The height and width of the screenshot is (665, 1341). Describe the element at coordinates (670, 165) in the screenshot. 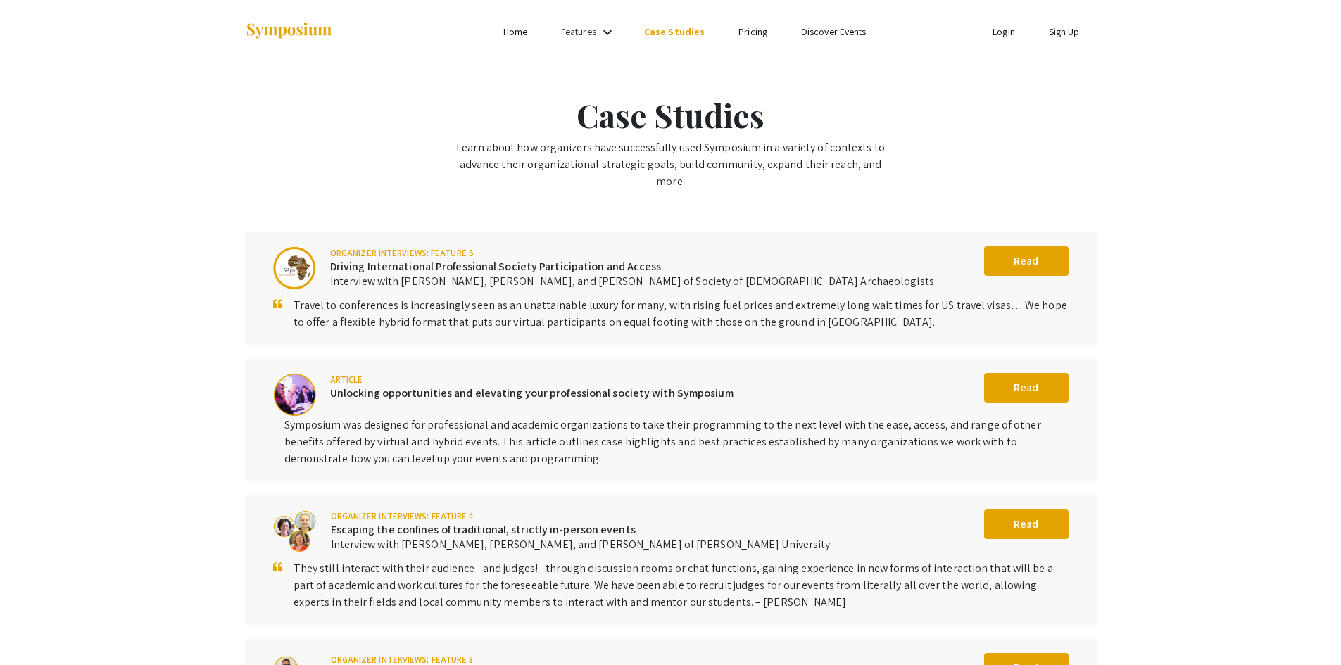

I see `div: Learn about how organizers have successfully used Symposium in a variety of contexts to advance t...` at that location.